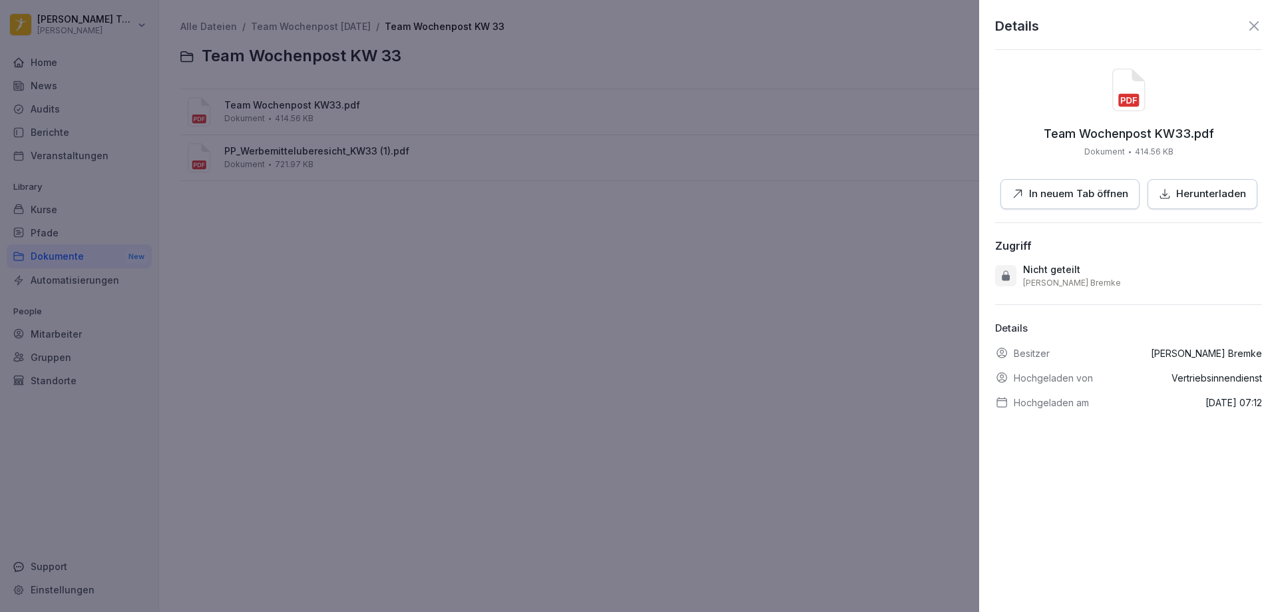  What do you see at coordinates (1104, 152) in the screenshot?
I see `p: Dokument` at bounding box center [1104, 152].